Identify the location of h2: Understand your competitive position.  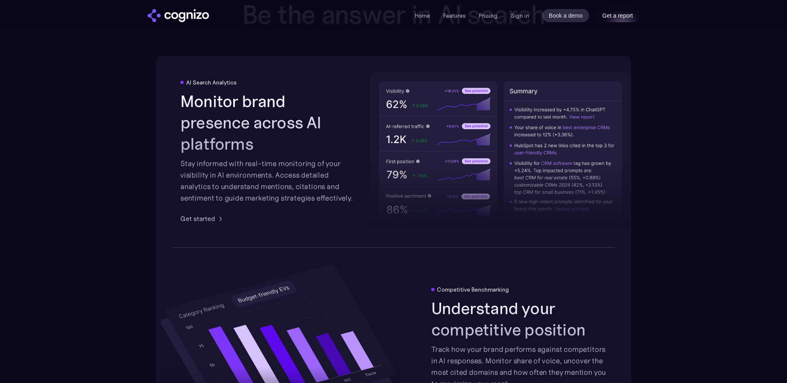
(519, 319).